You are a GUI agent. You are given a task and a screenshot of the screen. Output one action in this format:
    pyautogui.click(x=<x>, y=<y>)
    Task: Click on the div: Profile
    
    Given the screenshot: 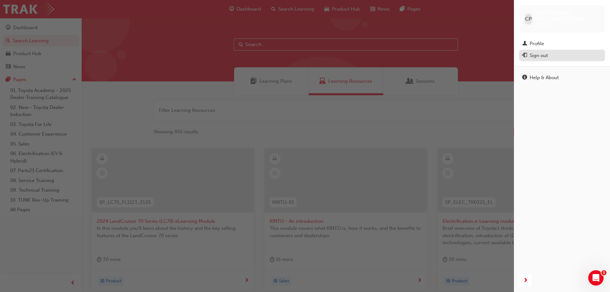 What is the action you would take?
    pyautogui.click(x=537, y=44)
    